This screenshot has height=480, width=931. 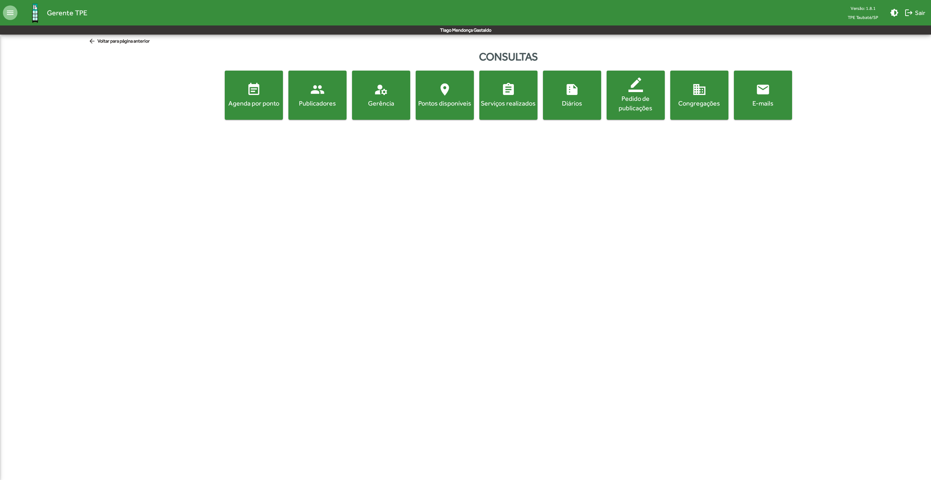 What do you see at coordinates (915, 13) in the screenshot?
I see `button: Sair` at bounding box center [915, 13].